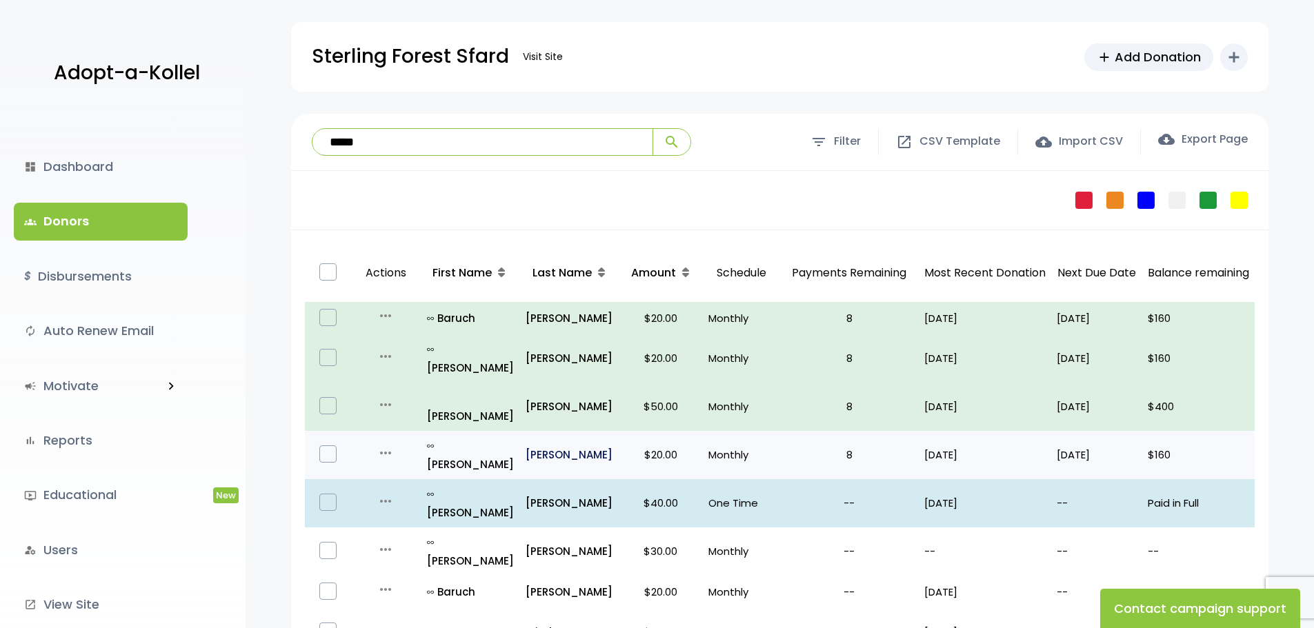 This screenshot has width=1314, height=628. I want to click on span: filter_list, so click(819, 142).